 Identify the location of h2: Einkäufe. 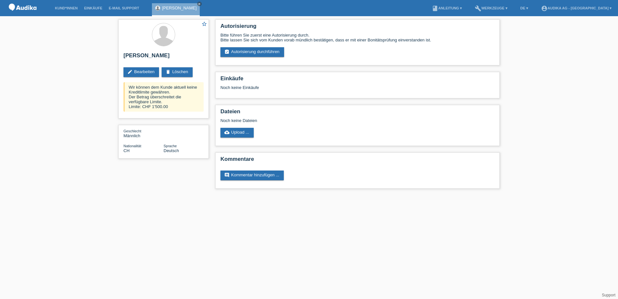
(357, 80).